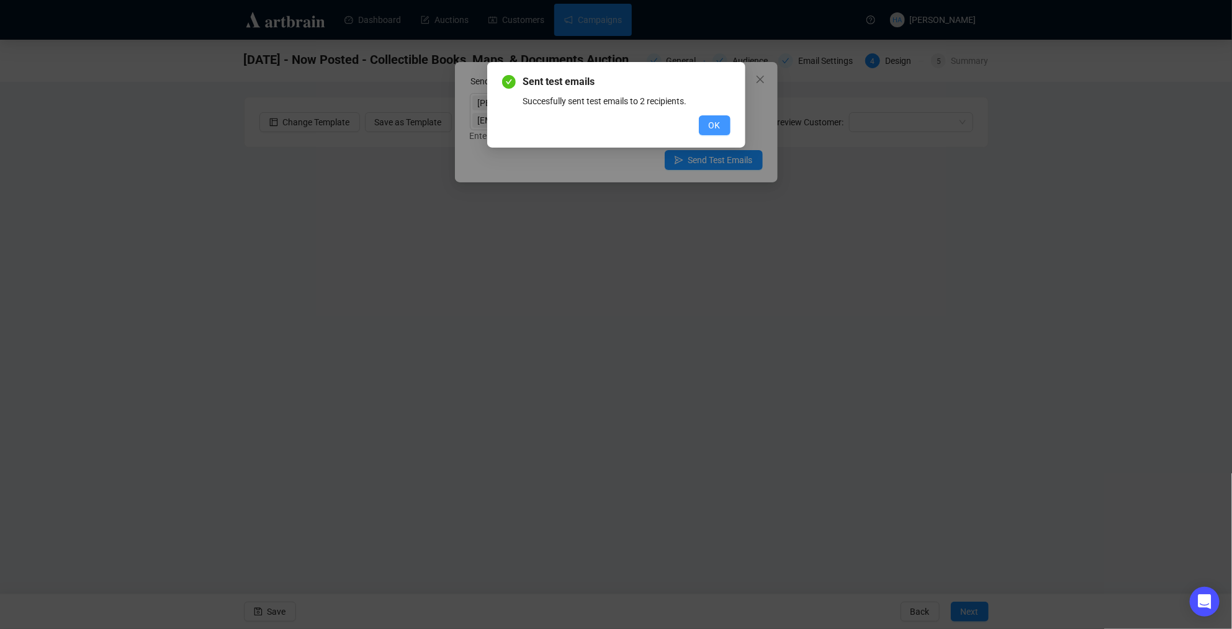 This screenshot has width=1232, height=629. Describe the element at coordinates (714, 125) in the screenshot. I see `span: OK` at that location.